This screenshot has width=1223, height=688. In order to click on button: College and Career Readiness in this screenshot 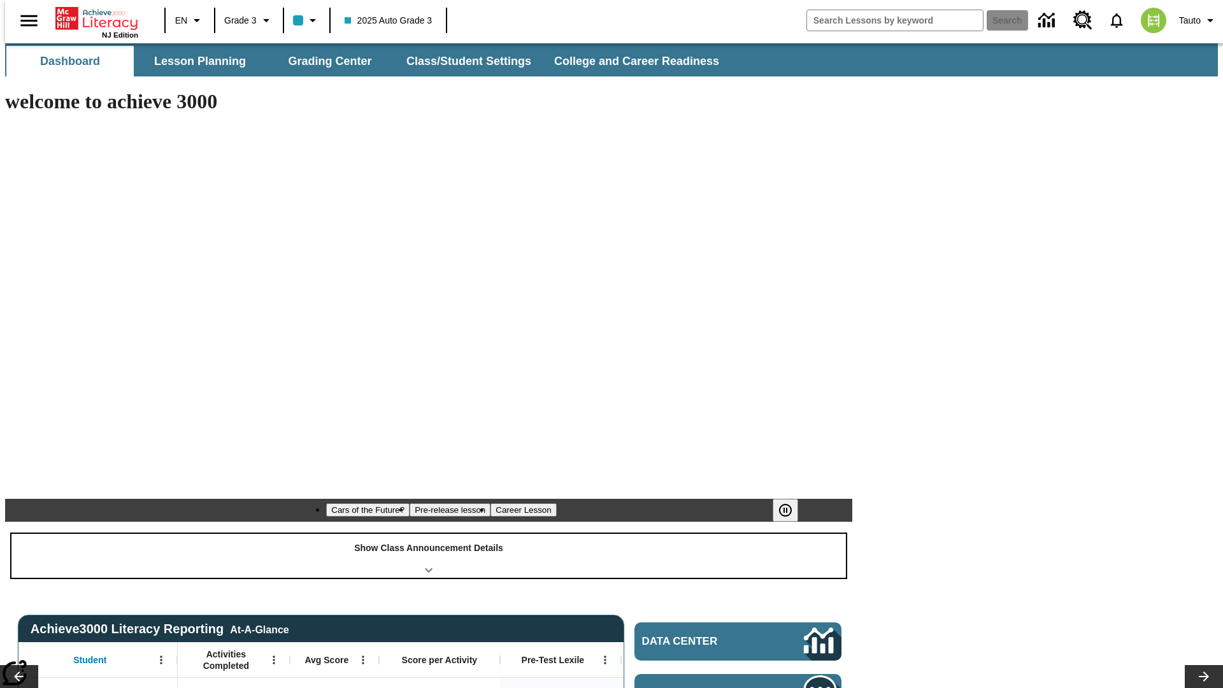, I will do `click(636, 61)`.